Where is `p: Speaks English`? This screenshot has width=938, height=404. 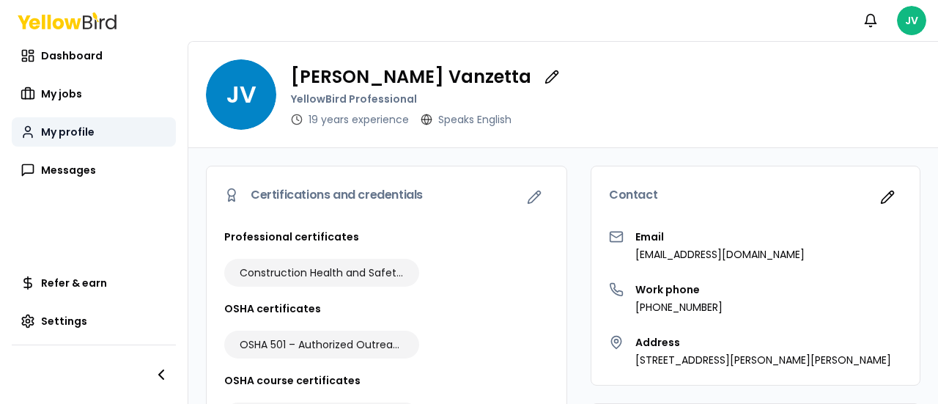
p: Speaks English is located at coordinates (475, 119).